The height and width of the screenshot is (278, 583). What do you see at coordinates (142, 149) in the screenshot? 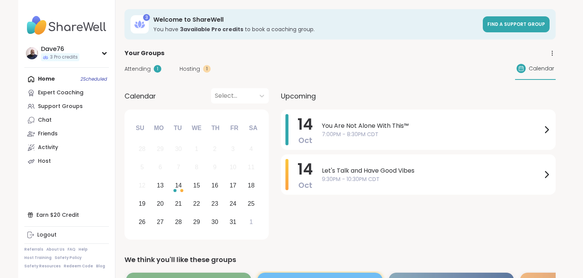
I see `div: 28` at bounding box center [142, 149].